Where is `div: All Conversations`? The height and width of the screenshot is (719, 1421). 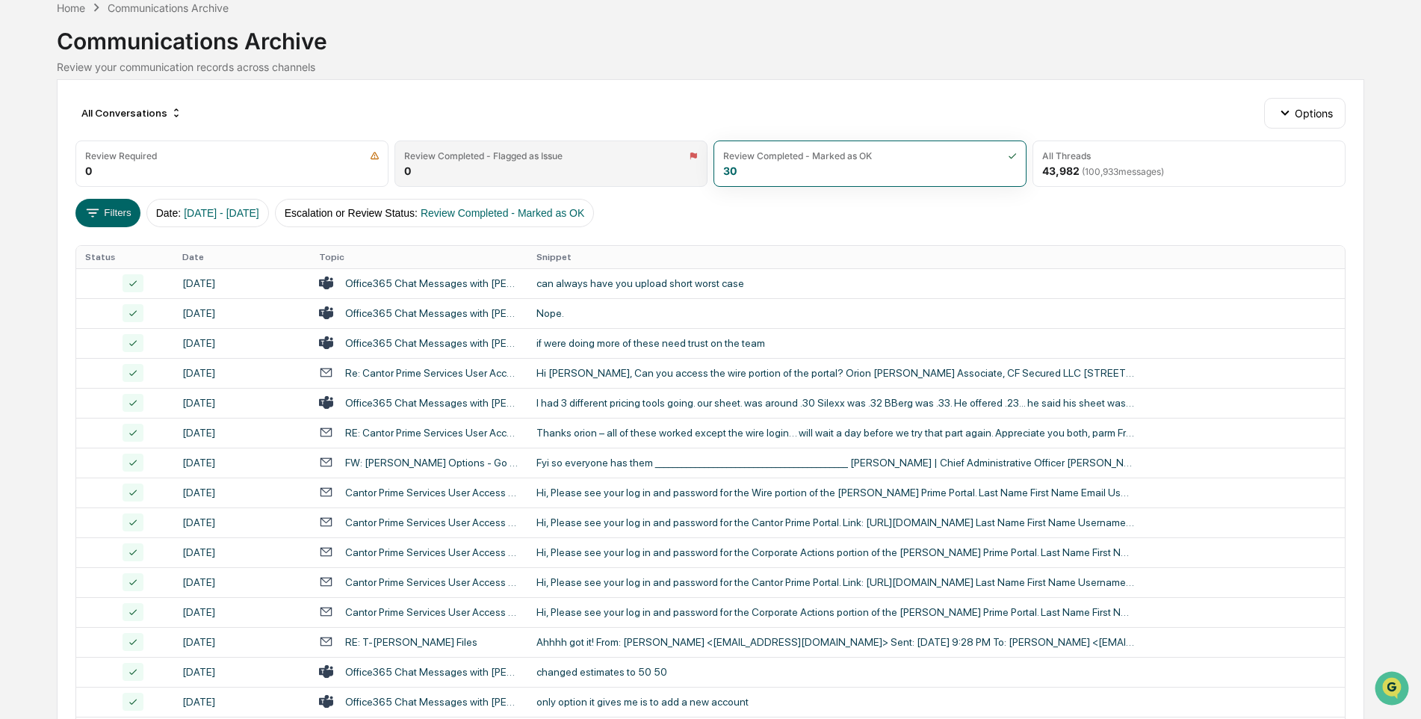 div: All Conversations is located at coordinates (131, 113).